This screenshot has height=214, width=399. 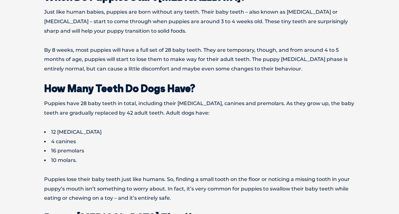 I want to click on li: 16 premolars, so click(x=200, y=151).